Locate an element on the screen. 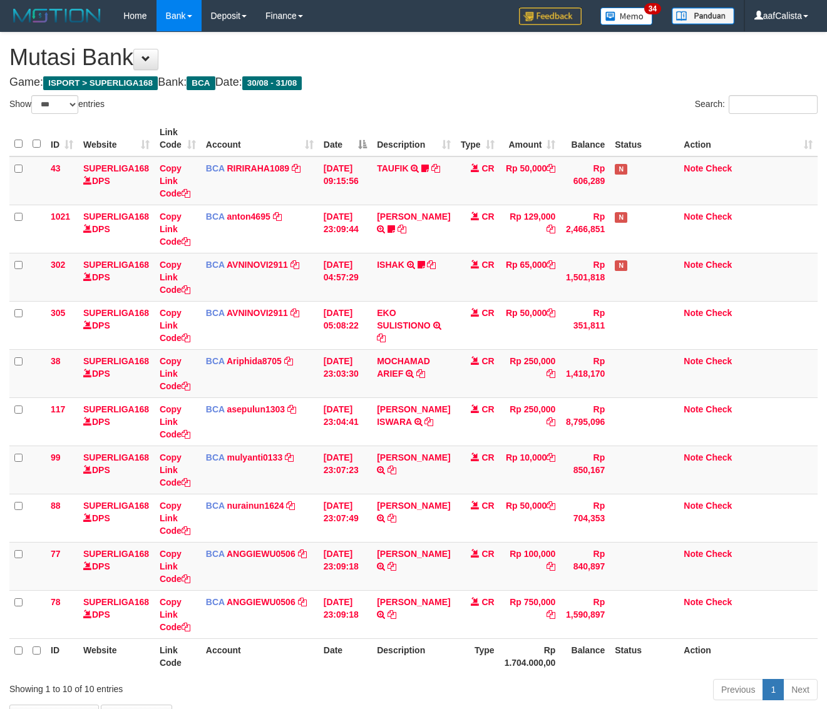  th: Type: activate to sort column ascending is located at coordinates (478, 138).